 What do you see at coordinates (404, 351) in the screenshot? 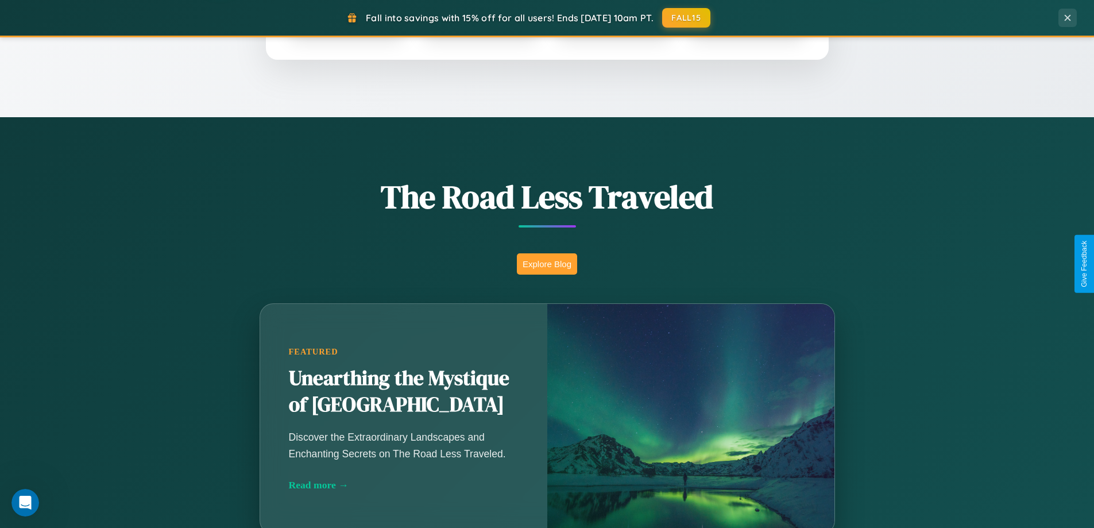
I see `div: Featured` at bounding box center [404, 351].